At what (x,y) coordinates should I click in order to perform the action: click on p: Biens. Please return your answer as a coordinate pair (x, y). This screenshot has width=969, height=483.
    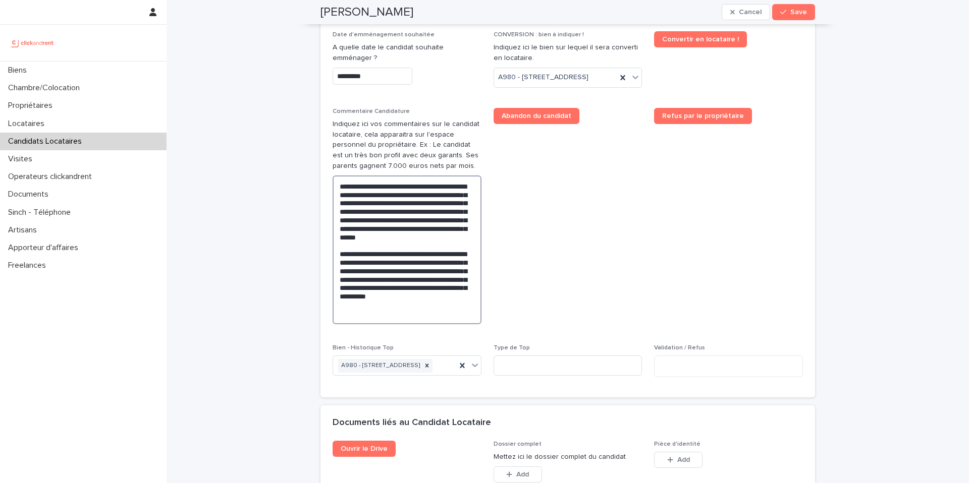
    Looking at the image, I should click on (19, 70).